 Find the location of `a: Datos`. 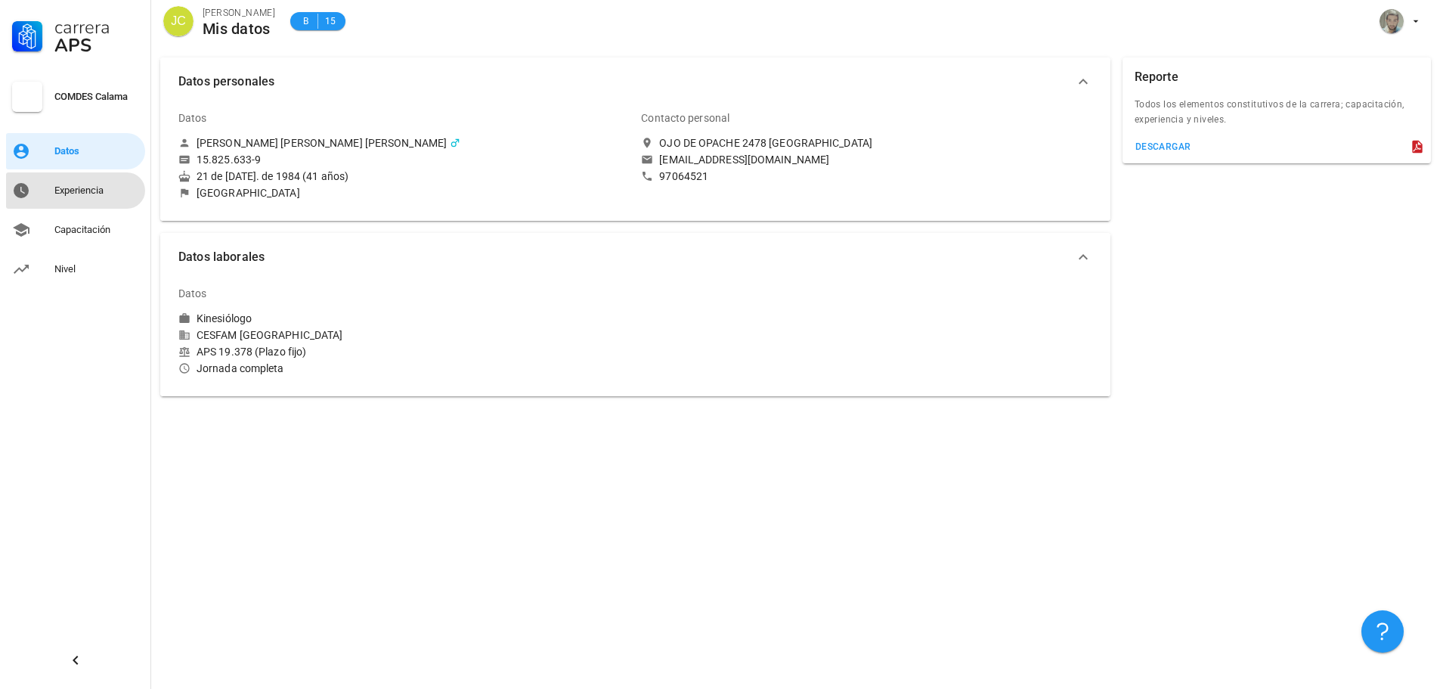

a: Datos is located at coordinates (76, 151).